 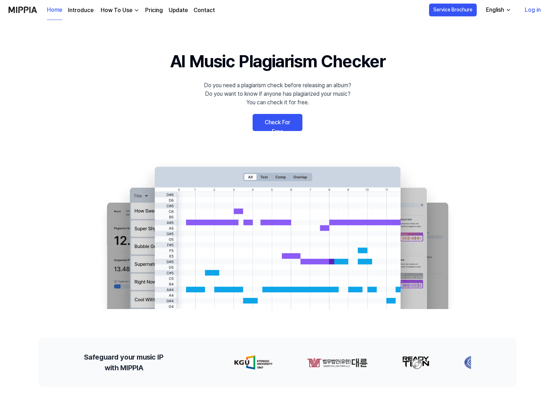 What do you see at coordinates (453, 10) in the screenshot?
I see `a: Service Brochure` at bounding box center [453, 10].